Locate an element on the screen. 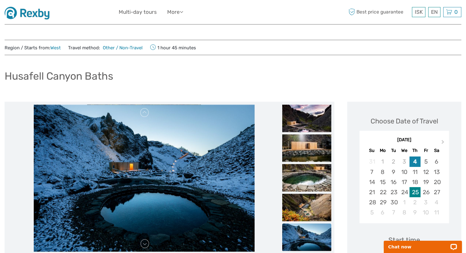  div: Choose Wednesday, October 8th, 2025 is located at coordinates (404, 212).